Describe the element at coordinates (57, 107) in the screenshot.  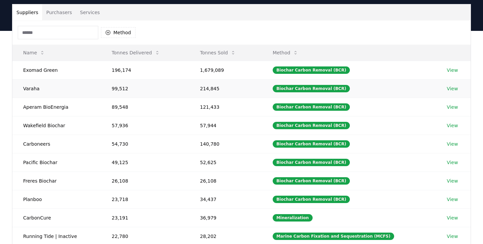
I see `td: Aperam BioEnergia` at that location.